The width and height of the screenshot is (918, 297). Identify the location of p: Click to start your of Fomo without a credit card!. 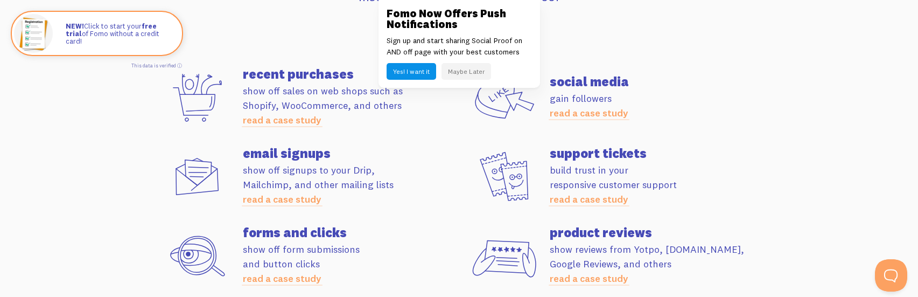
(118, 33).